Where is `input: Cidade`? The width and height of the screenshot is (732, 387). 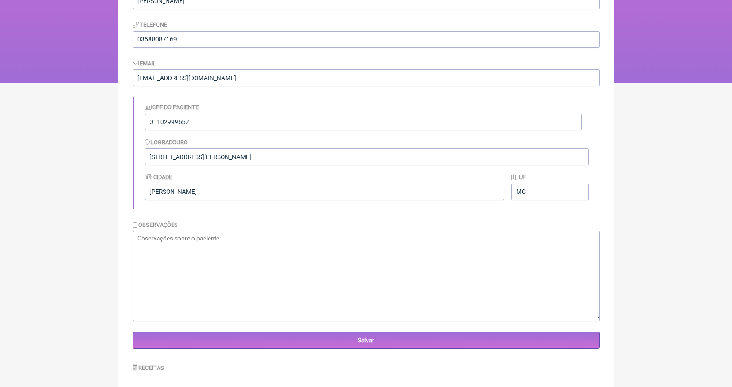
input: Cidade is located at coordinates (325, 191).